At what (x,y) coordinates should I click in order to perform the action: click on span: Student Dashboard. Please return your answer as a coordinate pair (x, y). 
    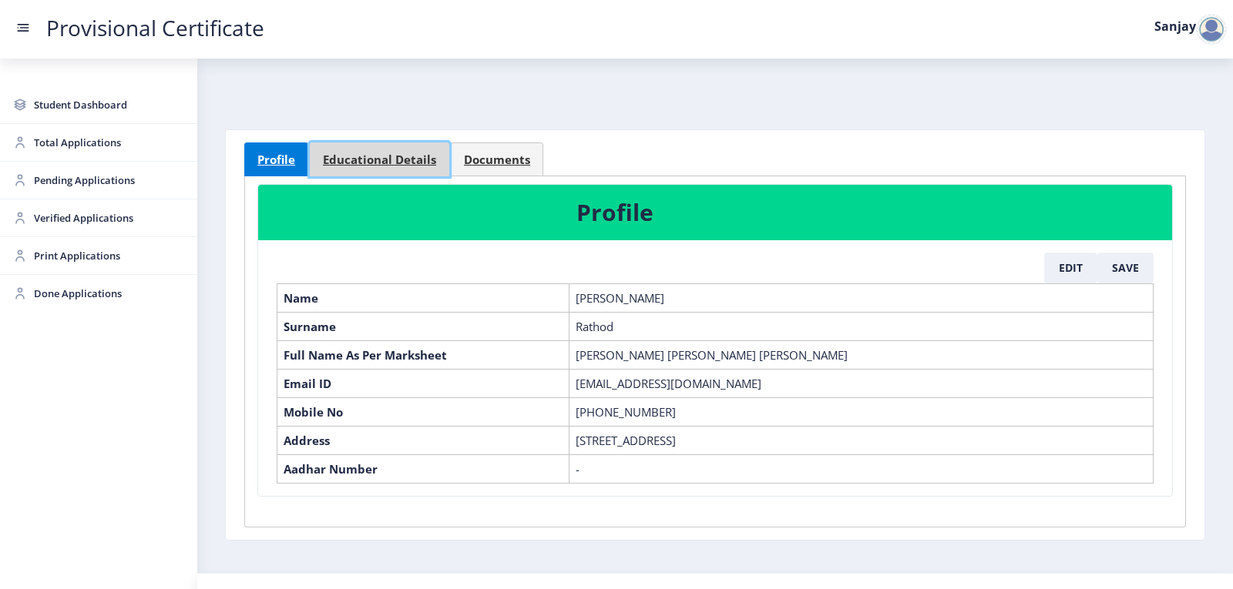
    Looking at the image, I should click on (109, 105).